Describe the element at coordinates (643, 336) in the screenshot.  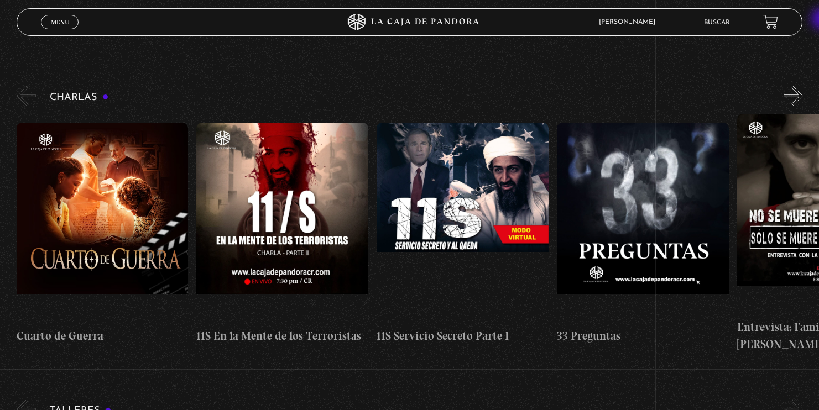
I see `h4: 33 Preguntas` at that location.